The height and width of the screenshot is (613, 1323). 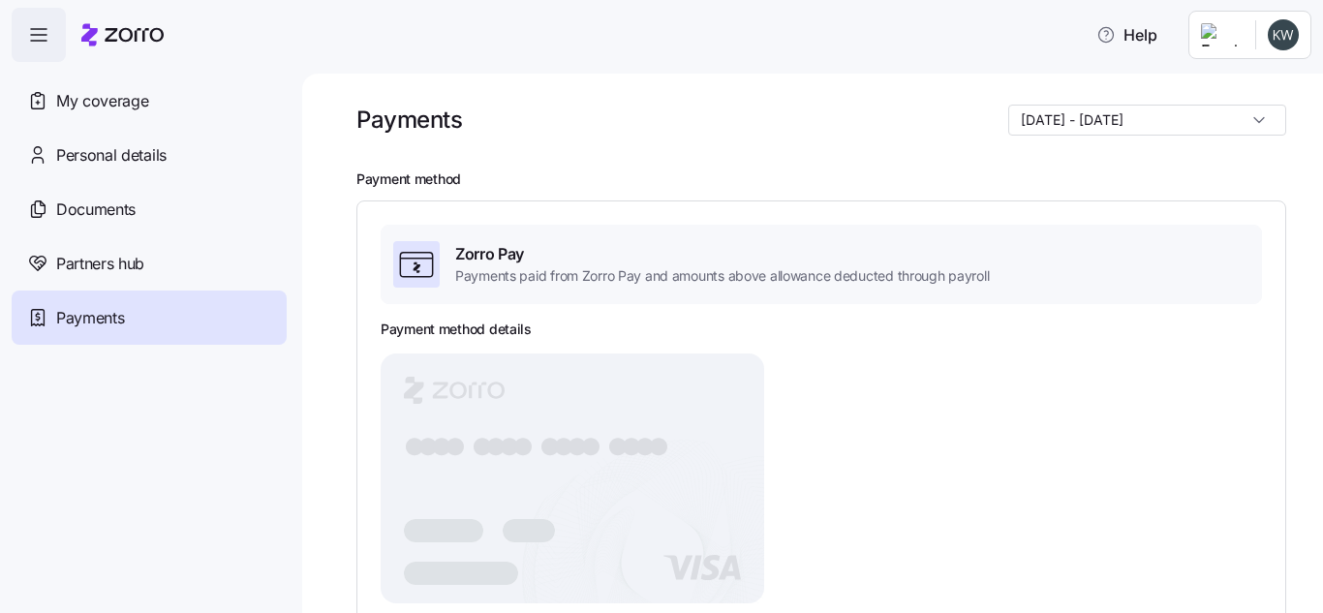 What do you see at coordinates (149, 318) in the screenshot?
I see `a: Payments` at bounding box center [149, 318].